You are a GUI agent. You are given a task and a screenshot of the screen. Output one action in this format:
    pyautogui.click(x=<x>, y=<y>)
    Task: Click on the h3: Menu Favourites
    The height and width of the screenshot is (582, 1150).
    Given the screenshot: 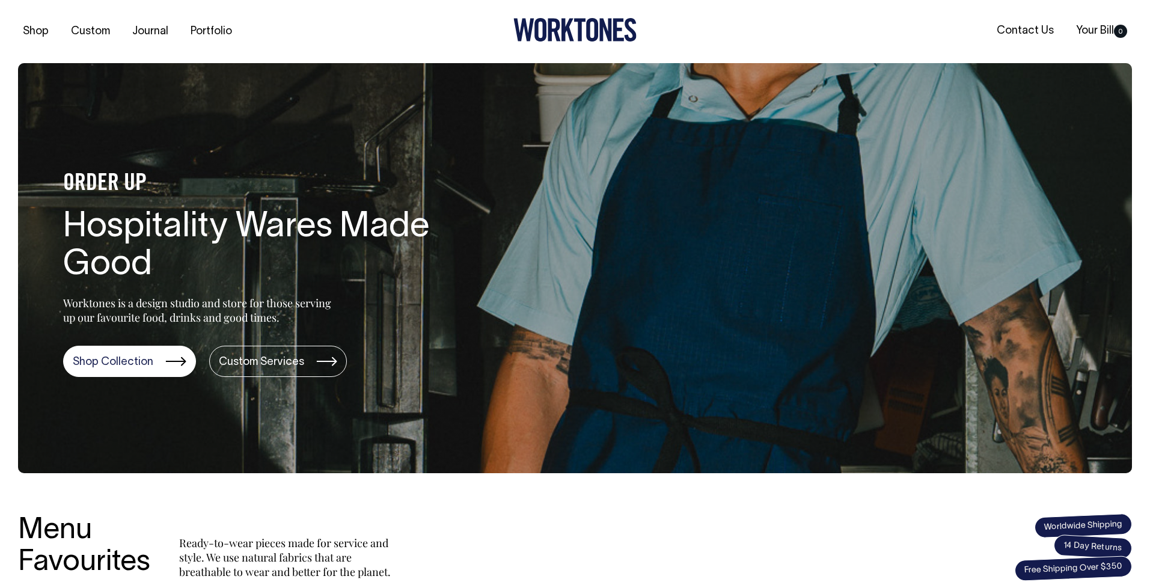 What is the action you would take?
    pyautogui.click(x=84, y=547)
    